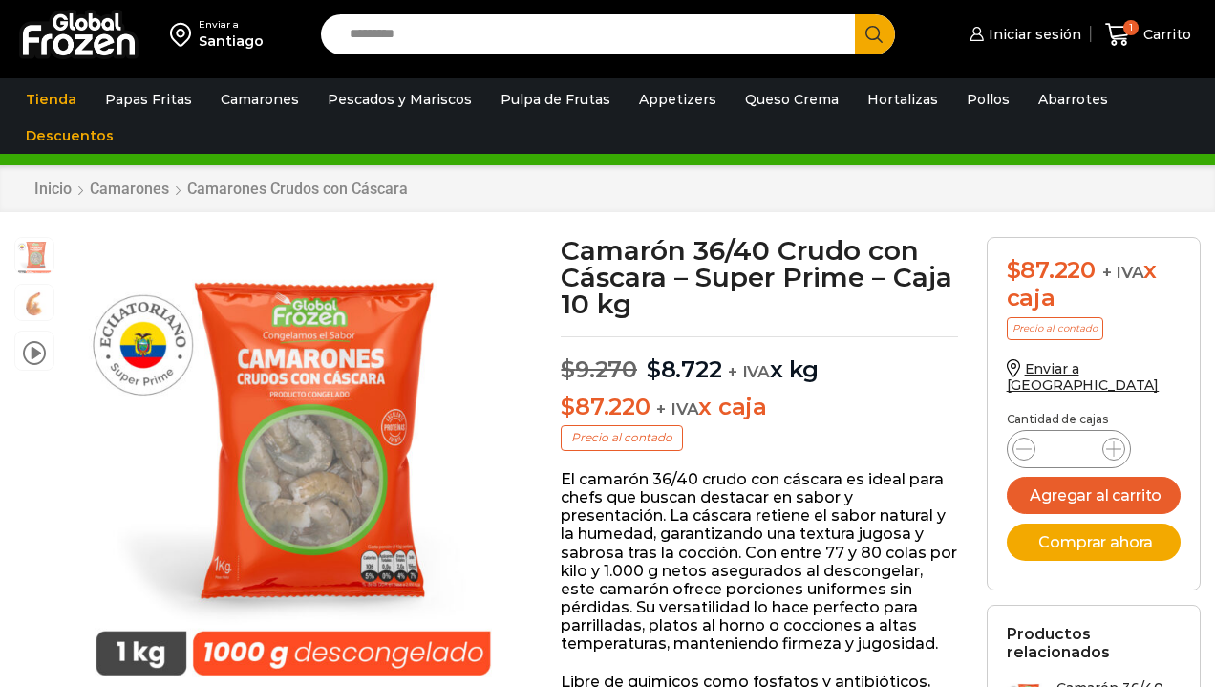 Image resolution: width=1215 pixels, height=687 pixels. Describe the element at coordinates (758, 407) in the screenshot. I see `p: x caja` at that location.